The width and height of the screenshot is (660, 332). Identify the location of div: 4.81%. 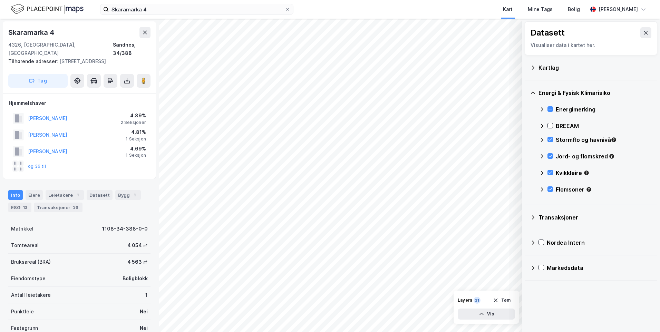
(136, 132).